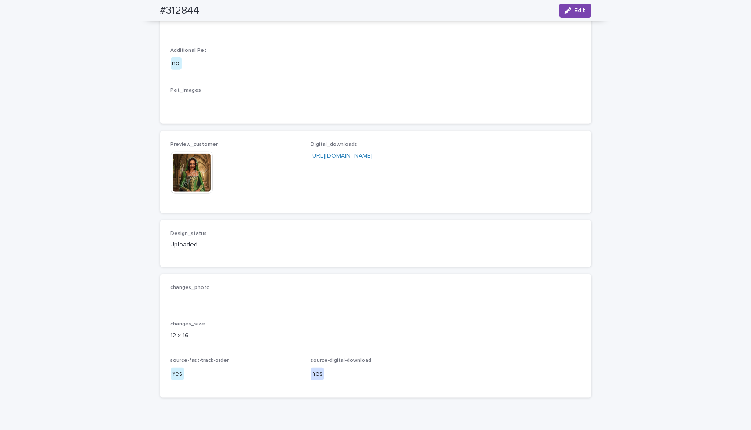 This screenshot has height=430, width=751. What do you see at coordinates (190, 288) in the screenshot?
I see `span: changes_photo` at bounding box center [190, 288].